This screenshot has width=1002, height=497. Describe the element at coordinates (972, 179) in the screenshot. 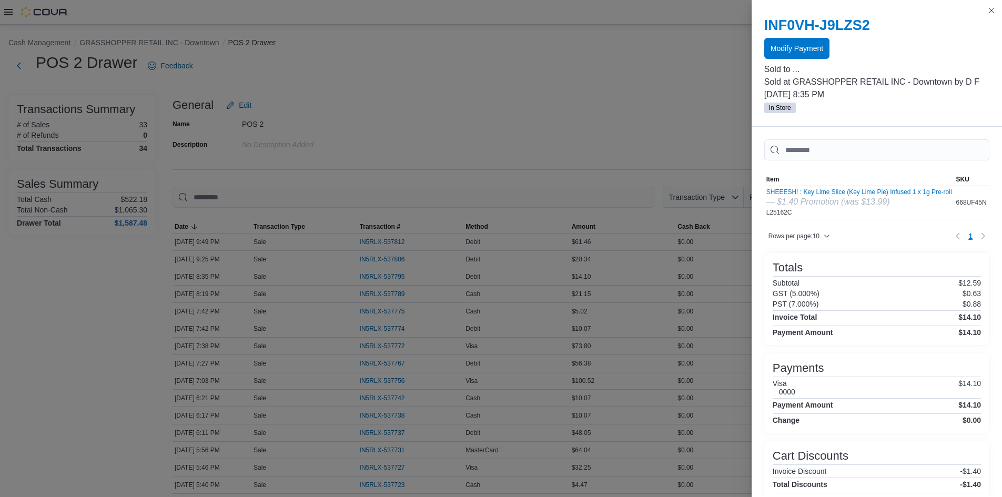

I see `button: SKU` at that location.